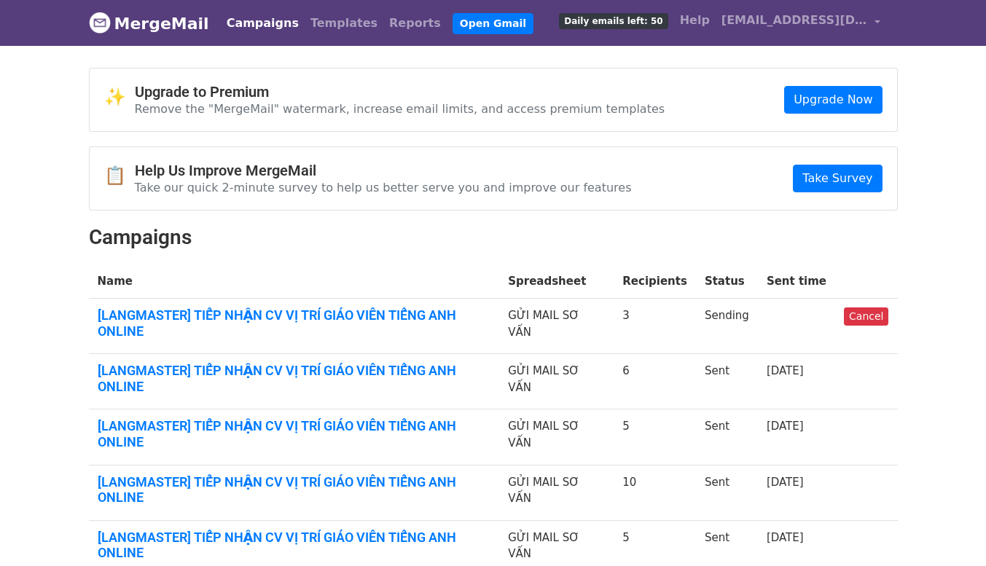 Image resolution: width=986 pixels, height=566 pixels. What do you see at coordinates (654, 326) in the screenshot?
I see `td: 3` at bounding box center [654, 326].